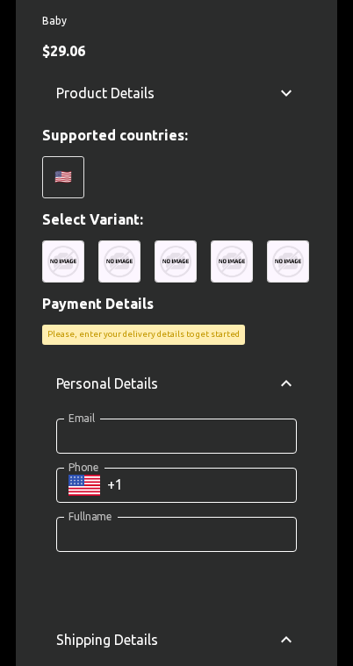 The height and width of the screenshot is (666, 353). Describe the element at coordinates (82, 418) in the screenshot. I see `label: Email` at that location.